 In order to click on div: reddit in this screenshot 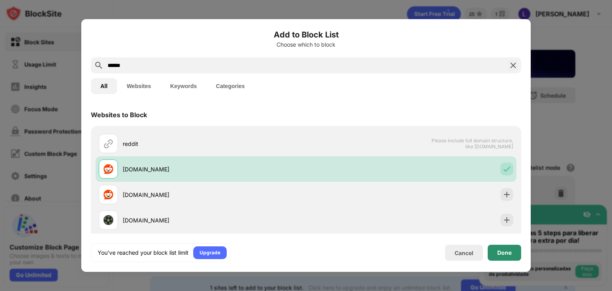, I will do `click(214, 143)`.